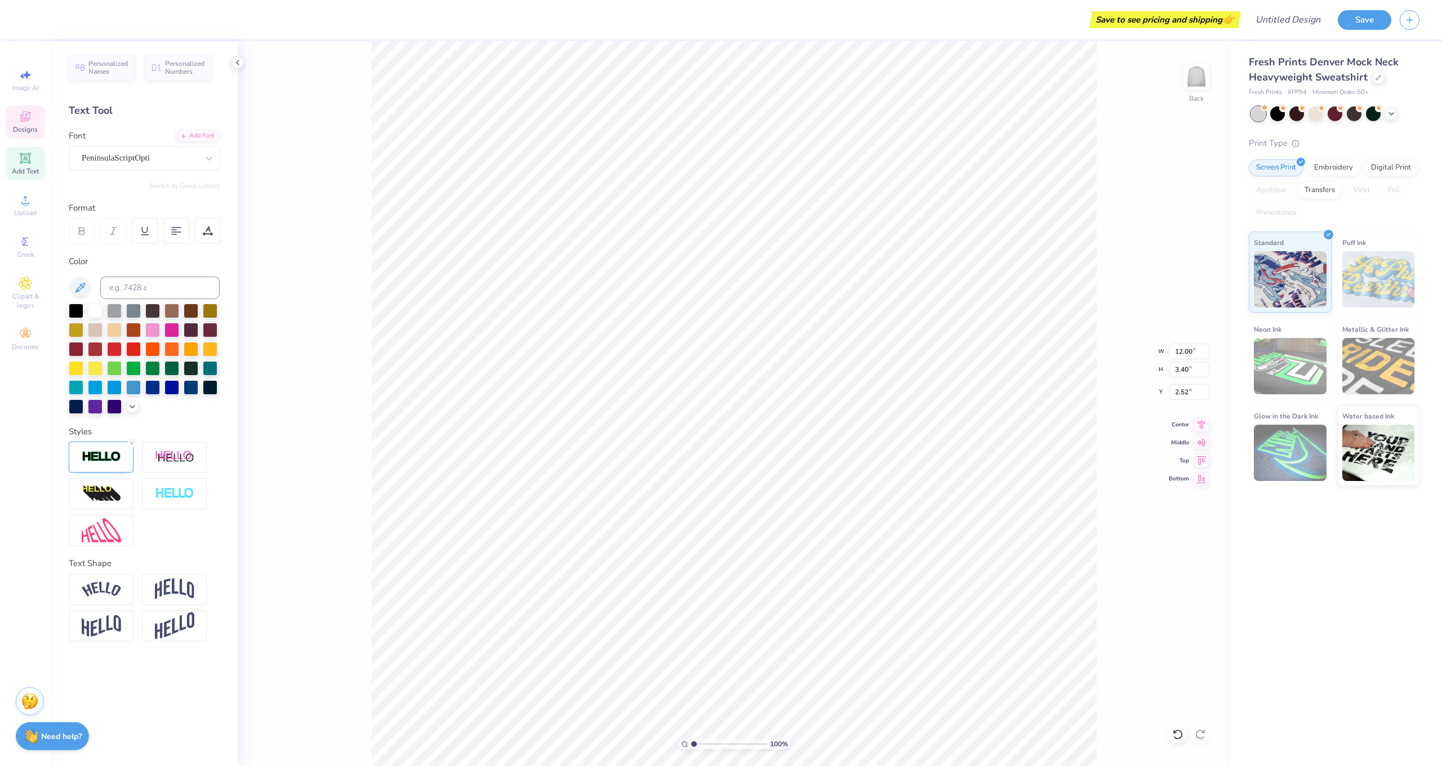 The width and height of the screenshot is (1442, 766). What do you see at coordinates (184, 186) in the screenshot?
I see `button: Switch to Greek Letters` at bounding box center [184, 186].